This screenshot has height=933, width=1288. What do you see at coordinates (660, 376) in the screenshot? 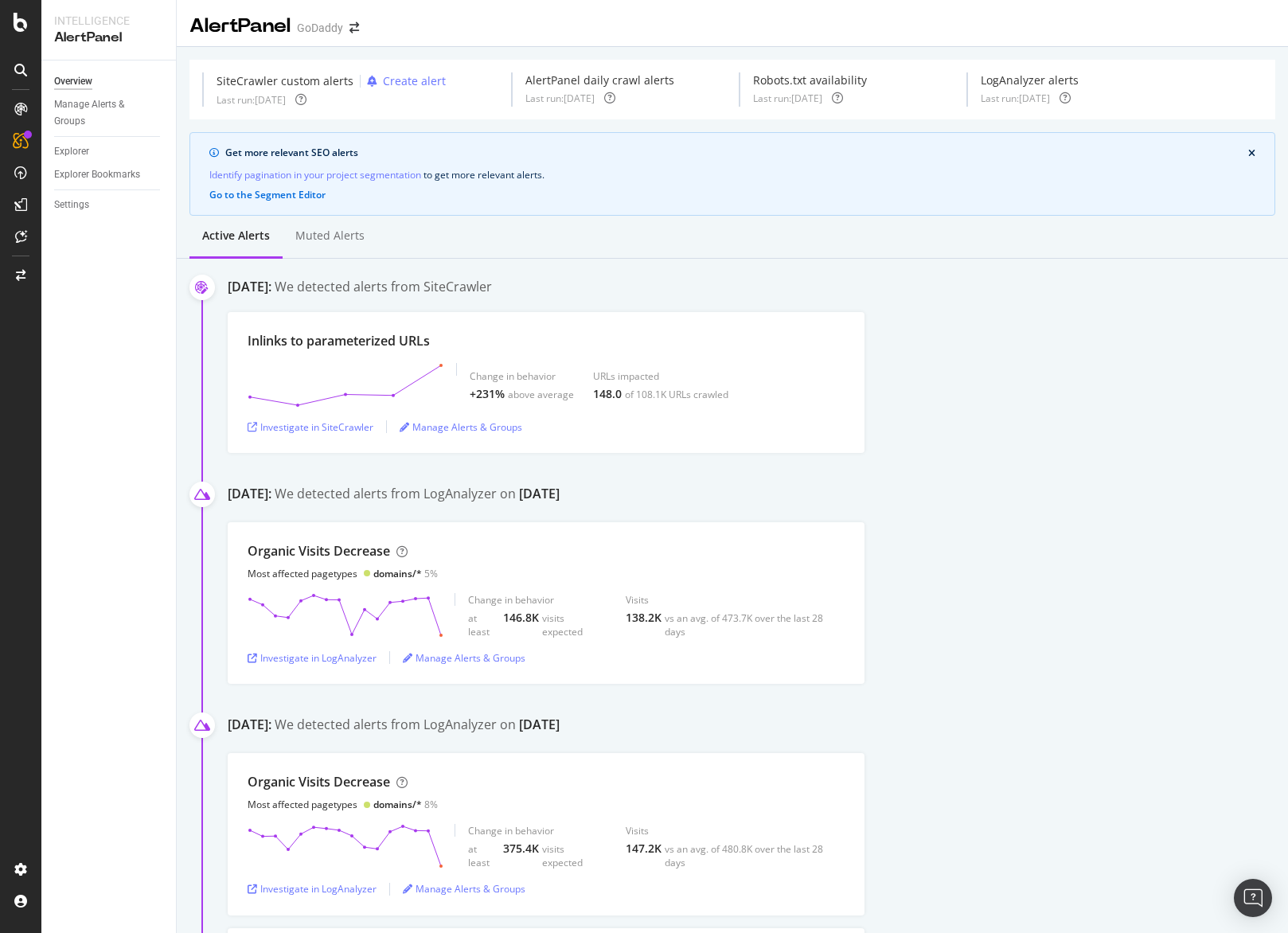
I see `div: URLs impacted` at bounding box center [660, 376].